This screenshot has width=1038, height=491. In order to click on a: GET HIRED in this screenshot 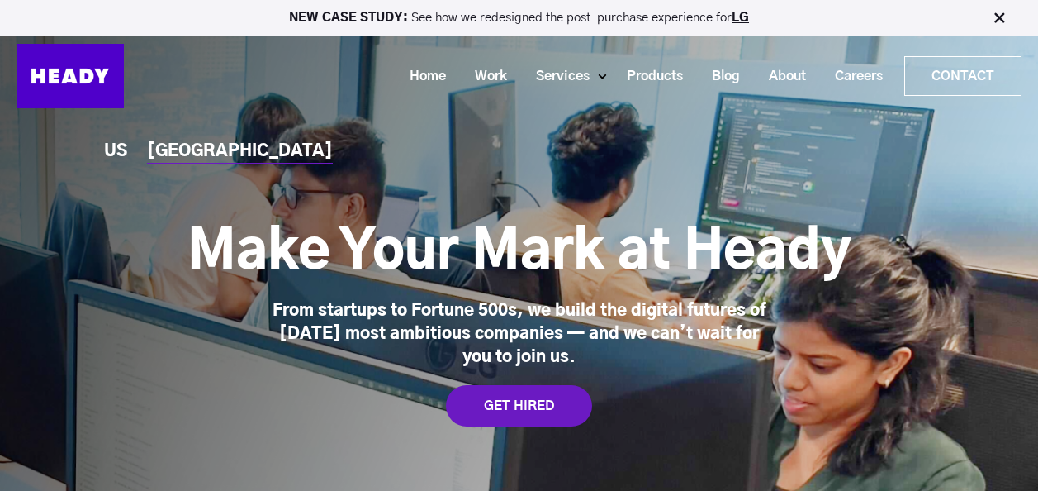, I will do `click(519, 406)`.